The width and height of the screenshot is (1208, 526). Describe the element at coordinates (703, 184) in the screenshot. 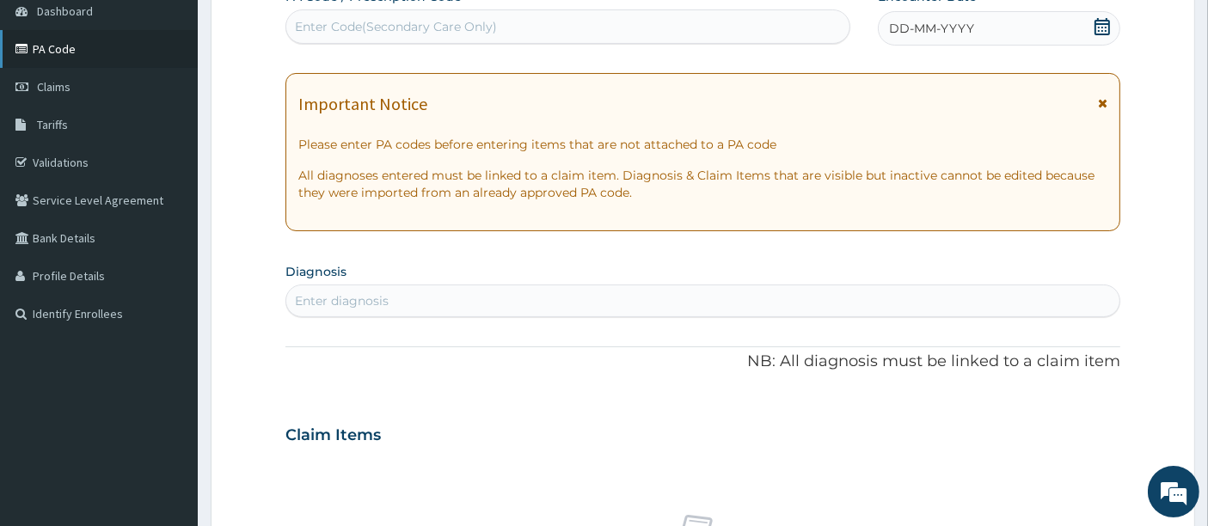

I see `p: All diagnoses entered must be linked to a claim item. Diagnosis & Claim Items that are visible bu...` at that location.